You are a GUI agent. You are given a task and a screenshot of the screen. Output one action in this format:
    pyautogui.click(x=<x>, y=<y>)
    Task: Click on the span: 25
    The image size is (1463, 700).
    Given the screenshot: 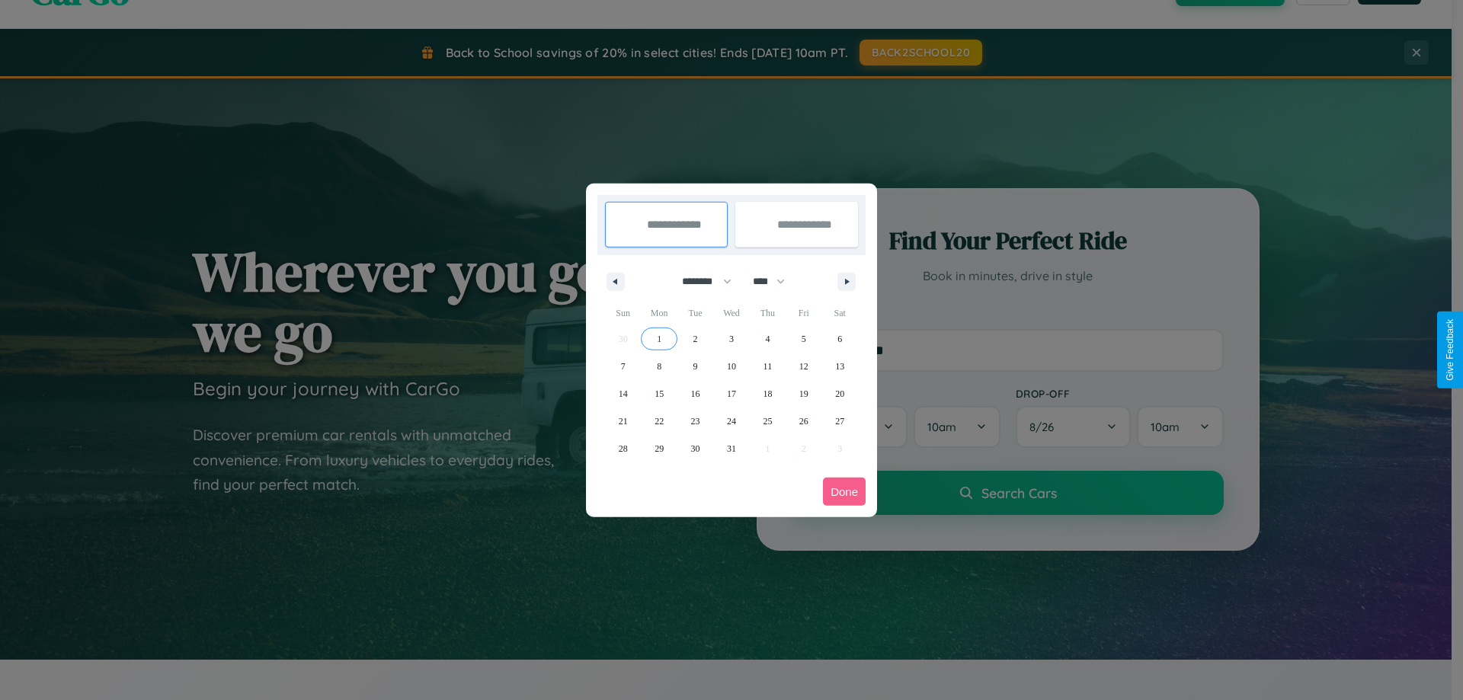 What is the action you would take?
    pyautogui.click(x=767, y=421)
    